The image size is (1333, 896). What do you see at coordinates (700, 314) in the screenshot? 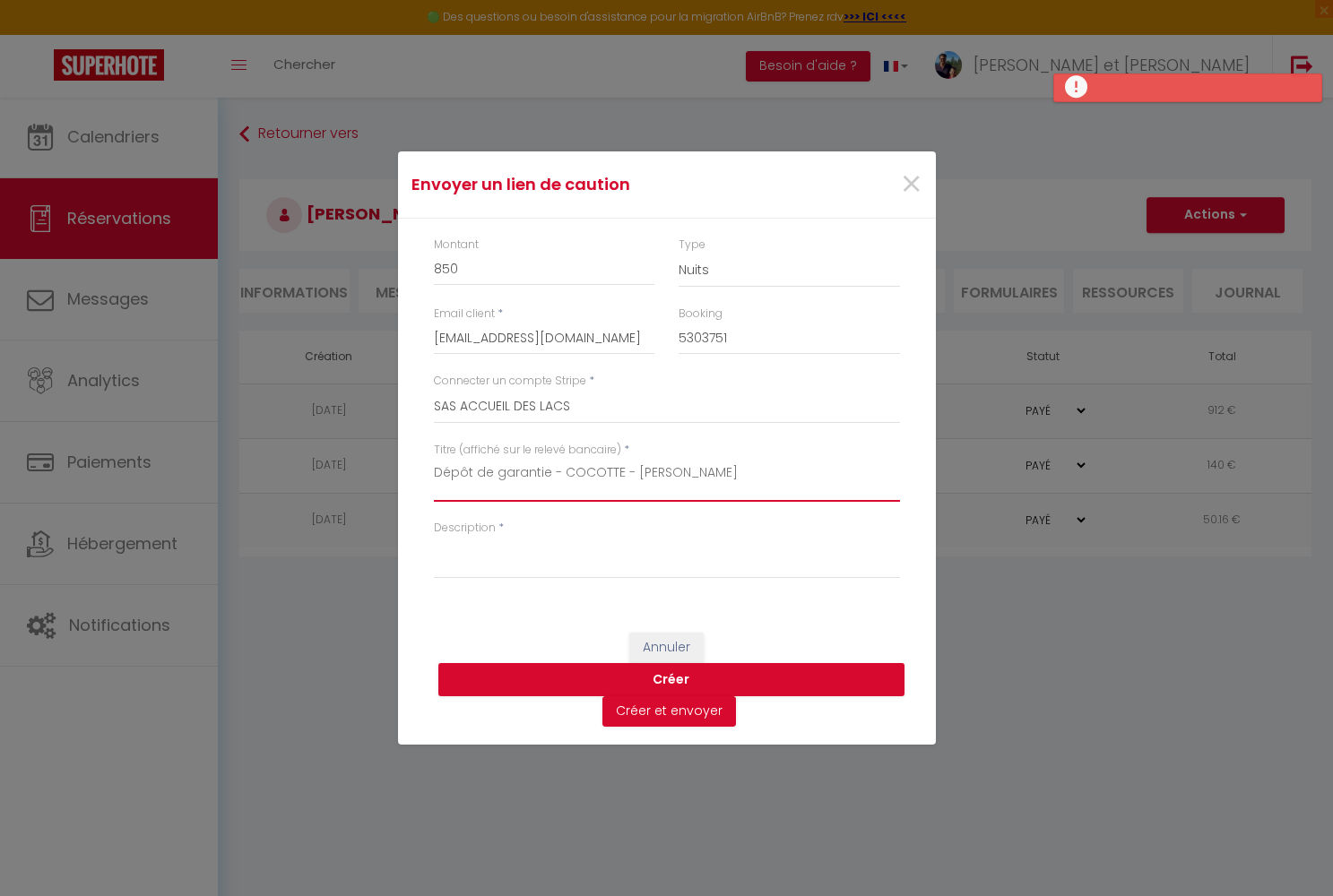
I see `label: Booking` at bounding box center [700, 314].